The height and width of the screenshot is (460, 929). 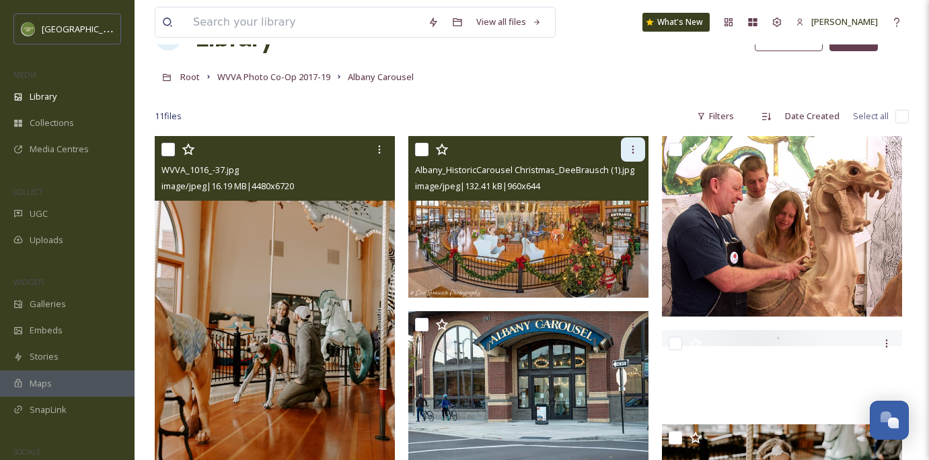 I want to click on span: Select all, so click(x=871, y=116).